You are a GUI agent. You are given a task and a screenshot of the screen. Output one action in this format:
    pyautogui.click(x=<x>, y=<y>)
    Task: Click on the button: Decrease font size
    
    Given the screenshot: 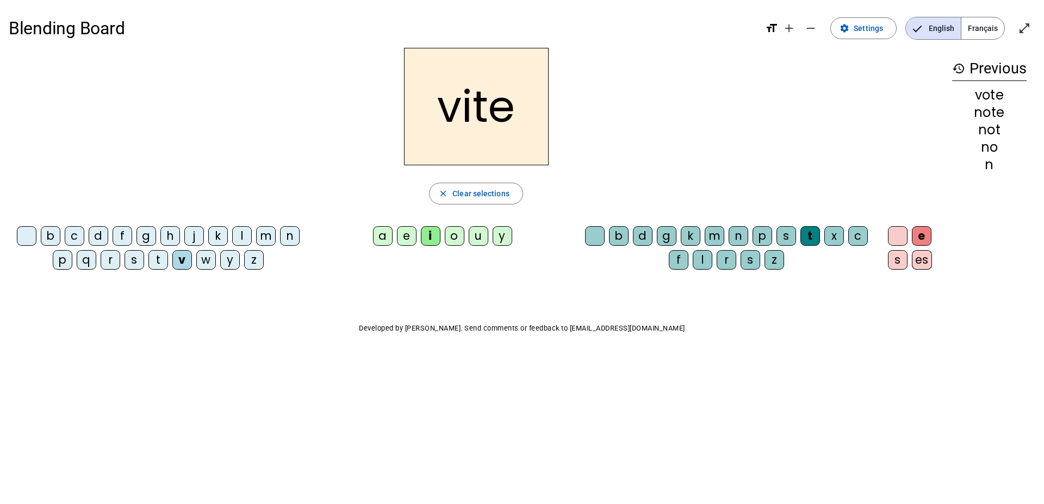 What is the action you would take?
    pyautogui.click(x=811, y=28)
    